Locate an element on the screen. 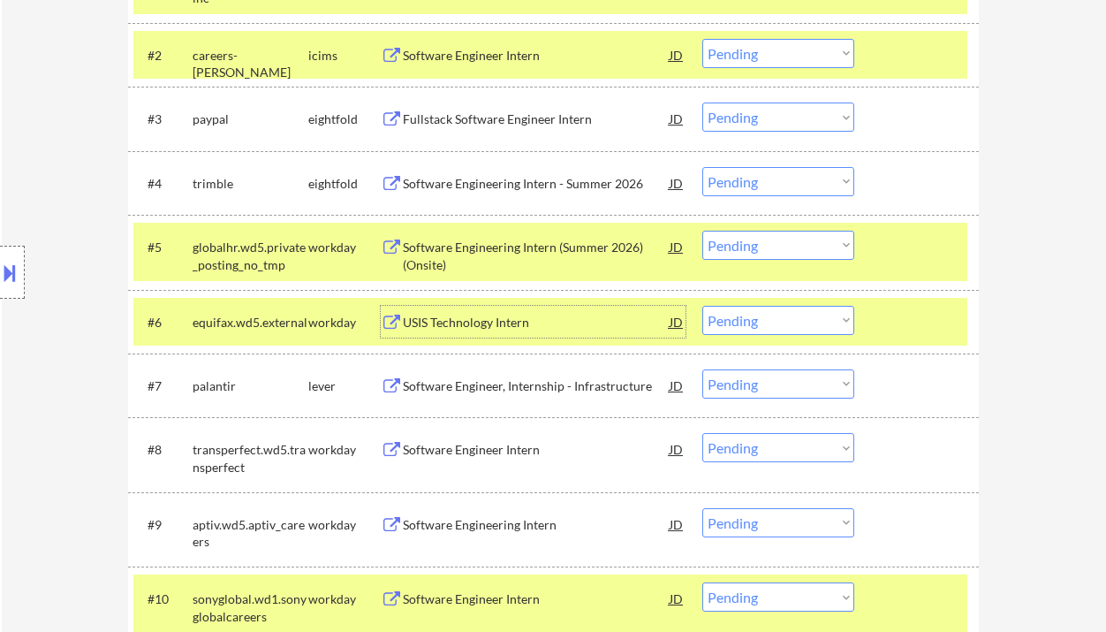 The height and width of the screenshot is (632, 1106). div: Software Engineering Intern is located at coordinates (536, 525).